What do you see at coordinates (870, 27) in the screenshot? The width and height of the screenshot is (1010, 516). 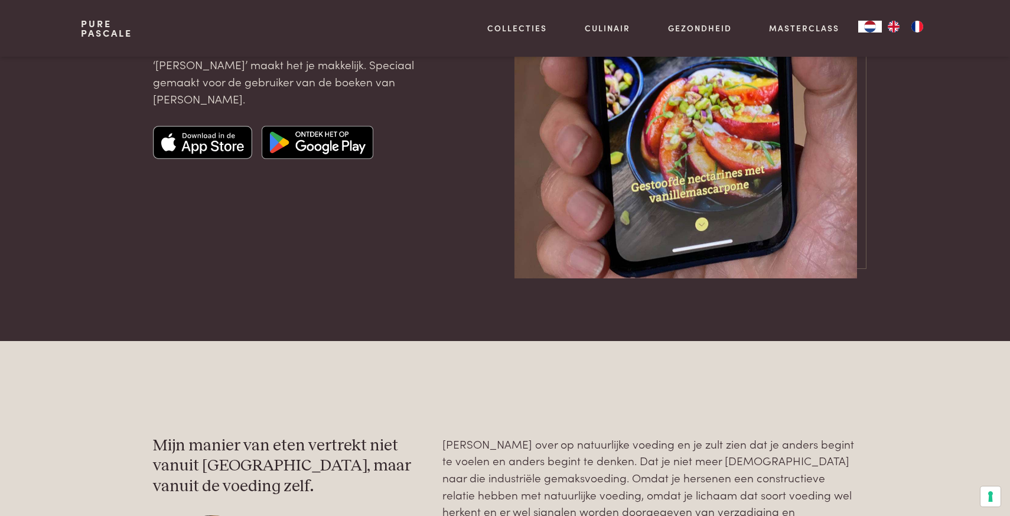 I see `div: Language` at bounding box center [870, 27].